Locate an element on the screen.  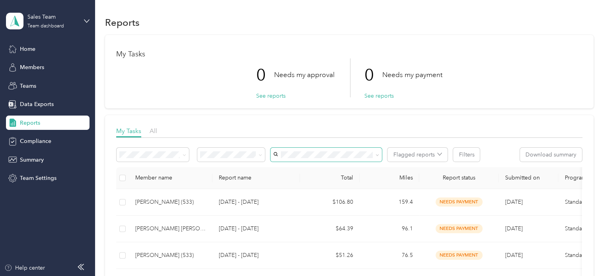
h1: Reports is located at coordinates (122, 22).